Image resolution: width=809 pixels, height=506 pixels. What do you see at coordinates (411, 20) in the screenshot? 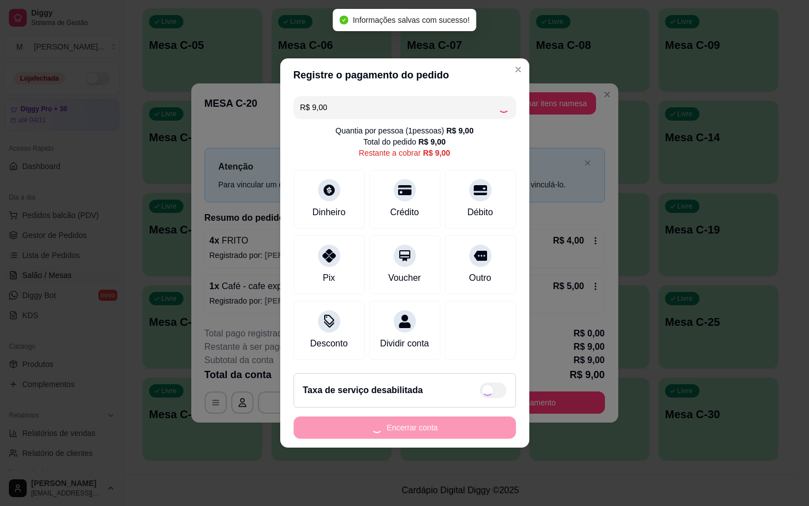
I see `span: Informações salvas com sucesso!` at bounding box center [411, 20].